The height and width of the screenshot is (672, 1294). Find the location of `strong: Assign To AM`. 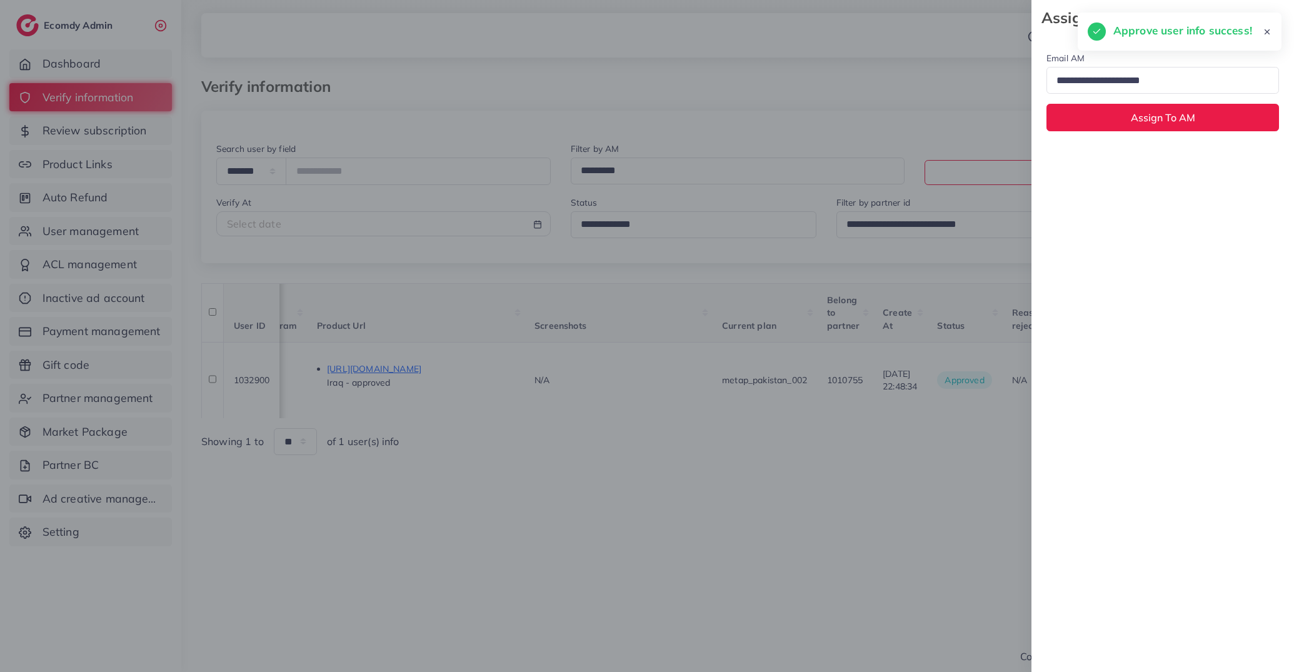

strong: Assign To AM is located at coordinates (1150, 17).